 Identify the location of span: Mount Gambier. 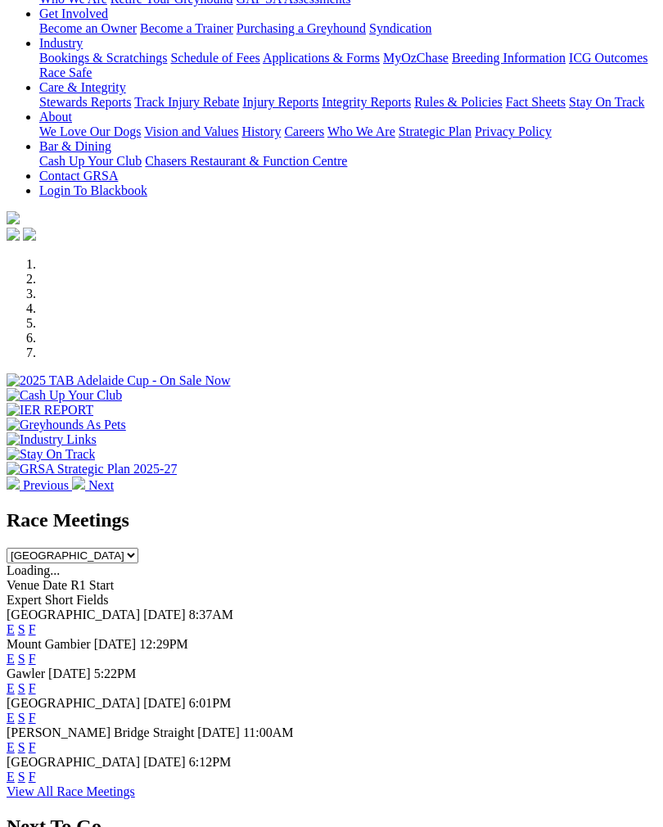
(48, 643).